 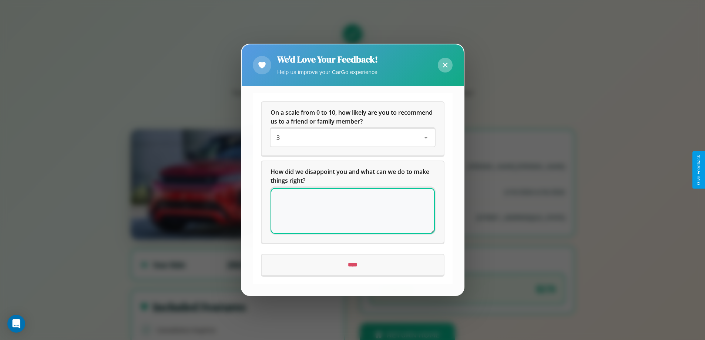 I want to click on span: How did we disappoint you and what can we do to make things right?, so click(x=350, y=177).